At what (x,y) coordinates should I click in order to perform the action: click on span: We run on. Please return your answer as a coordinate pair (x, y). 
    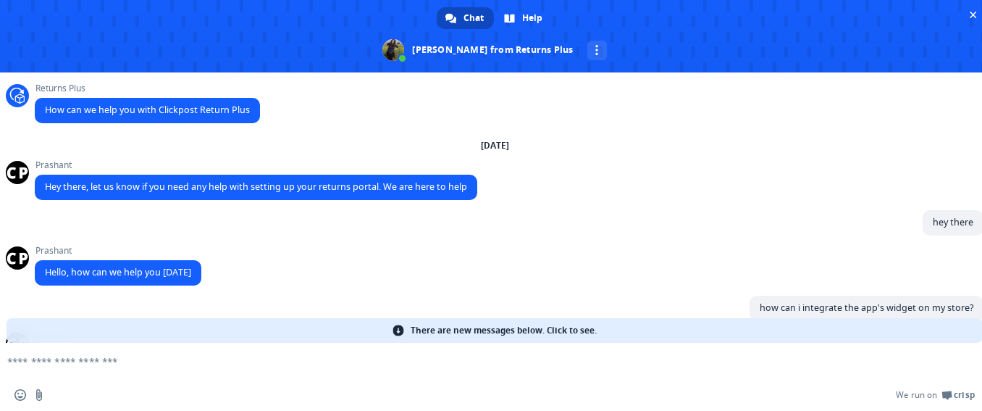
    Looking at the image, I should click on (916, 395).